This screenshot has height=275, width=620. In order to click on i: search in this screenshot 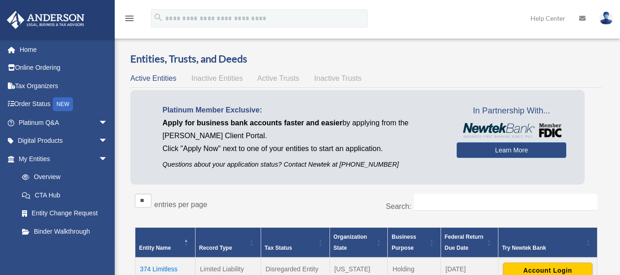, I will do `click(158, 17)`.